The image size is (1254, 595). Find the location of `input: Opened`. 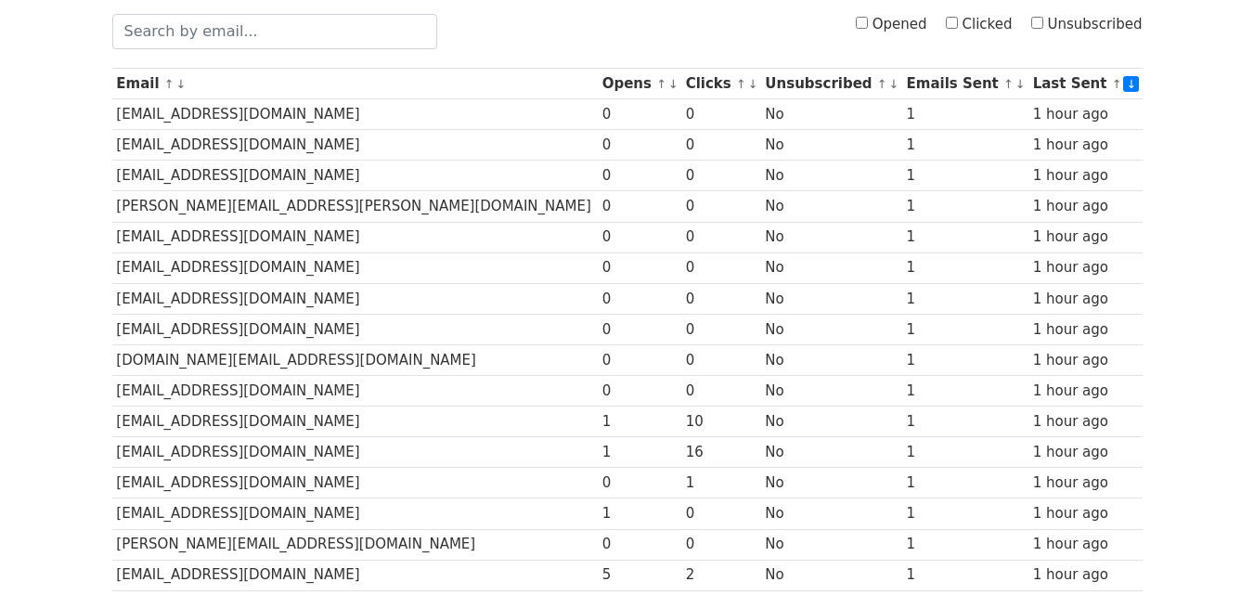

input: Opened is located at coordinates (861, 22).